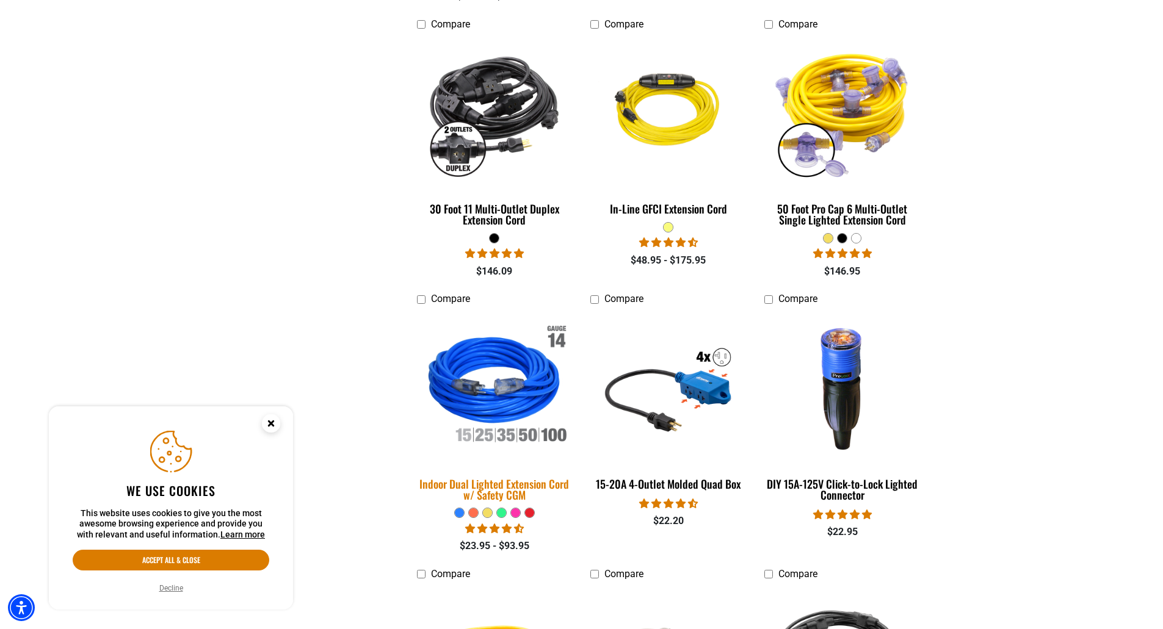  Describe the element at coordinates (494, 112) in the screenshot. I see `img: black` at that location.